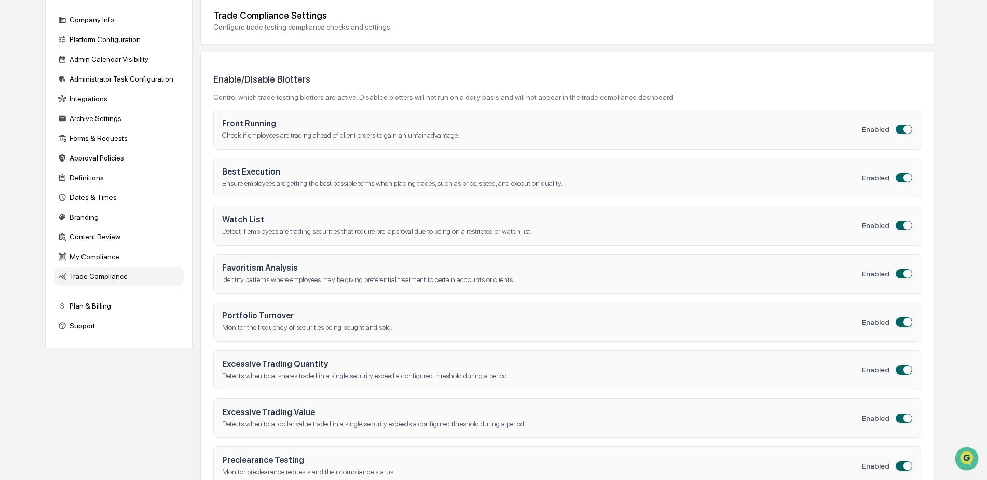 The width and height of the screenshot is (987, 480). Describe the element at coordinates (119, 20) in the screenshot. I see `div: Company Info` at that location.